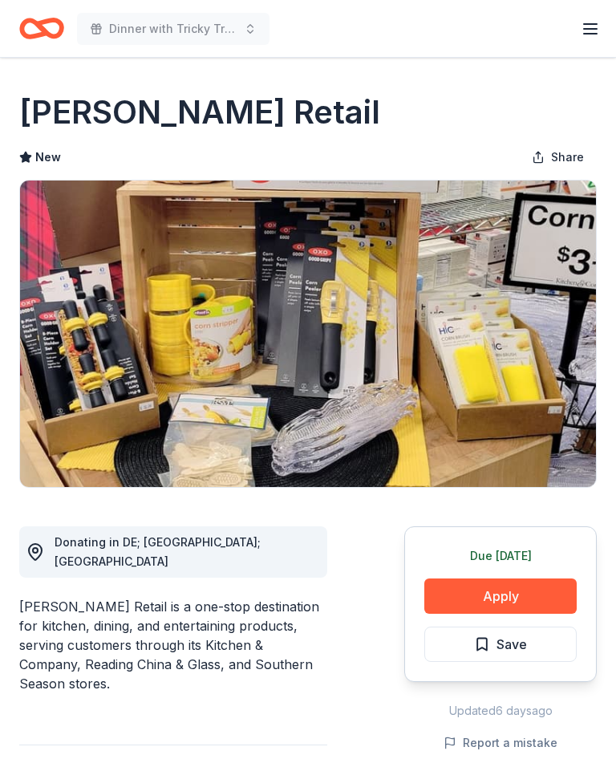 The width and height of the screenshot is (616, 759). I want to click on a: Home, so click(42, 28).